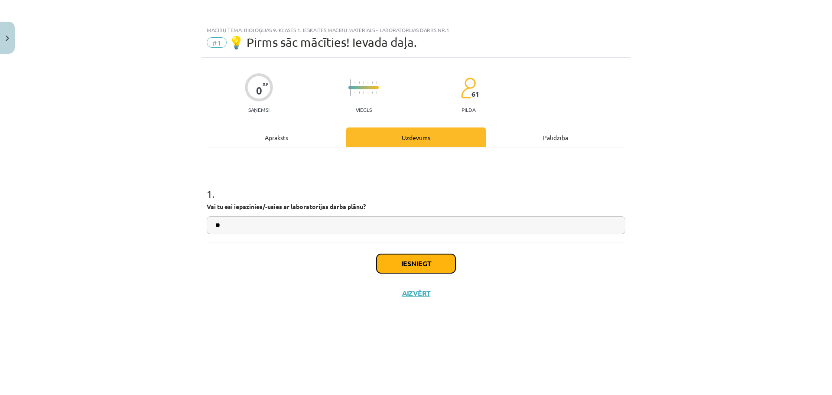 This screenshot has width=832, height=395. Describe the element at coordinates (416, 186) in the screenshot. I see `h1: 1 .` at that location.